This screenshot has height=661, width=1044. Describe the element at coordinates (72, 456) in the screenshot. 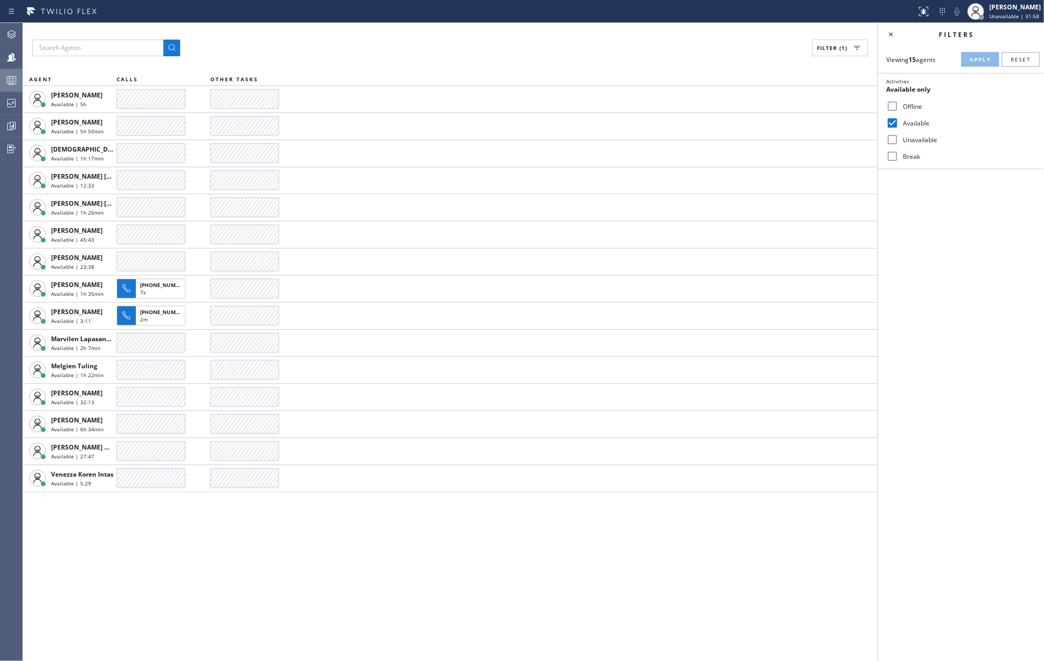

I see `span: Available | 27:47` at that location.